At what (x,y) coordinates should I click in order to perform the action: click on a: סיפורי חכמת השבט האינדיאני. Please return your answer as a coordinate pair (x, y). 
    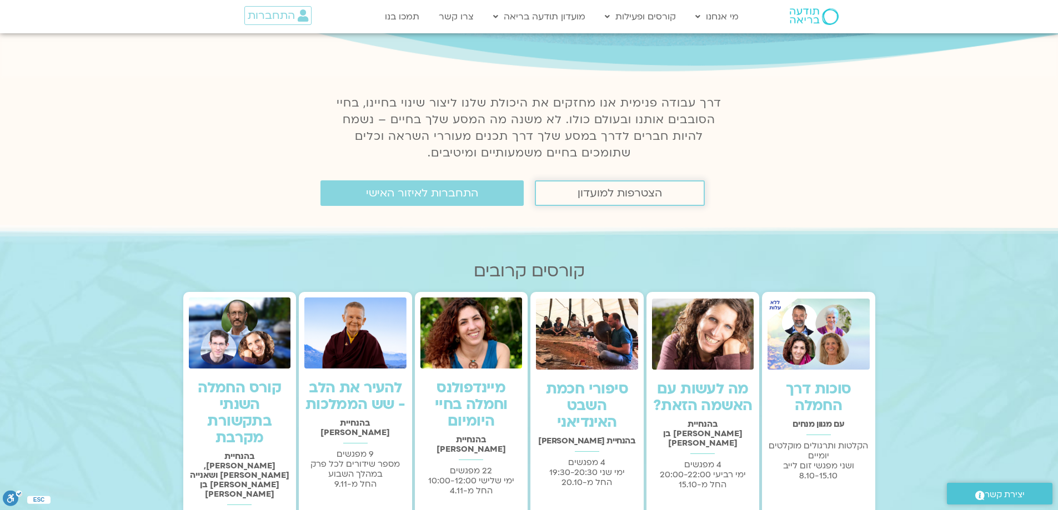
    Looking at the image, I should click on (587, 406).